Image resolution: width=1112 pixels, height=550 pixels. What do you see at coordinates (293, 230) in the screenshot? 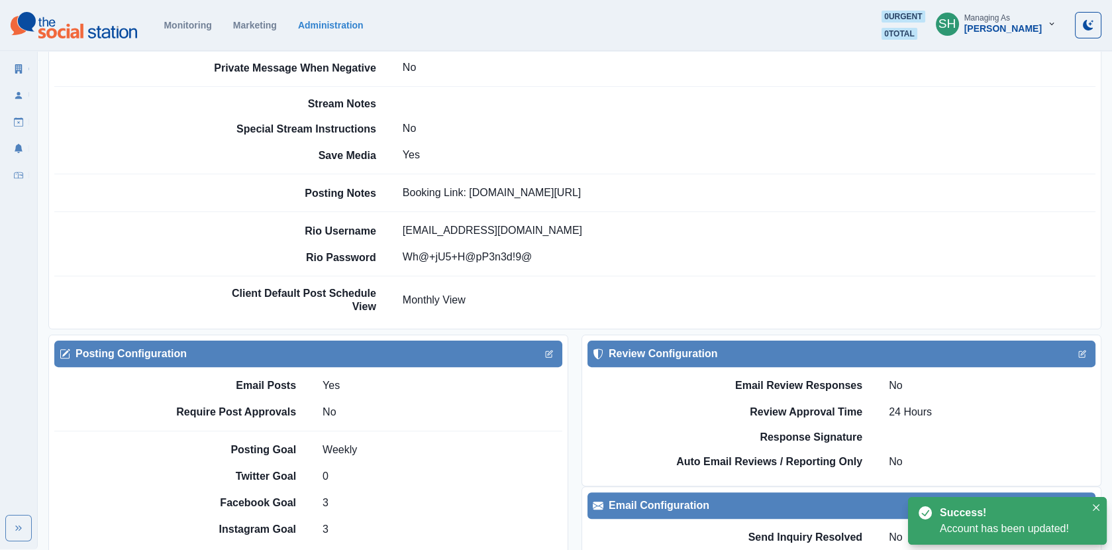
I see `h2: Rio Username` at bounding box center [293, 230].